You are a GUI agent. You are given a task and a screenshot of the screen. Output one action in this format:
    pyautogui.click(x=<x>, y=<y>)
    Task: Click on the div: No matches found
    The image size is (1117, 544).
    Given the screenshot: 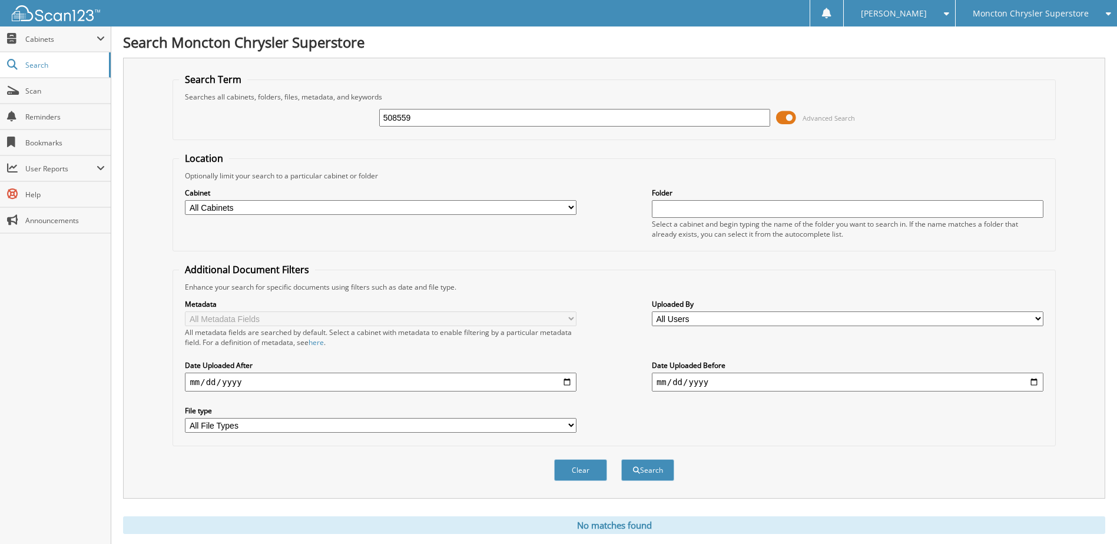 What is the action you would take?
    pyautogui.click(x=614, y=525)
    